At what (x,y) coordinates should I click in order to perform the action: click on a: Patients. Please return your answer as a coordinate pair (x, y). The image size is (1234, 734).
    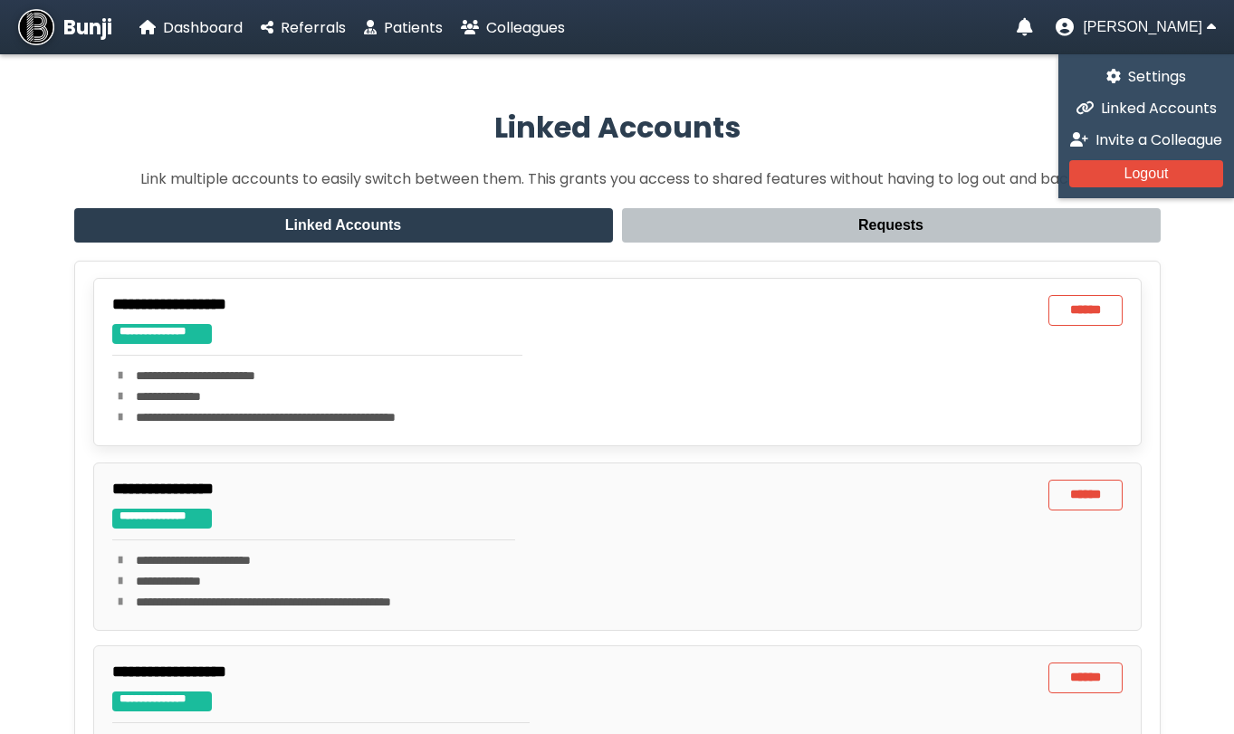
    Looking at the image, I should click on (403, 27).